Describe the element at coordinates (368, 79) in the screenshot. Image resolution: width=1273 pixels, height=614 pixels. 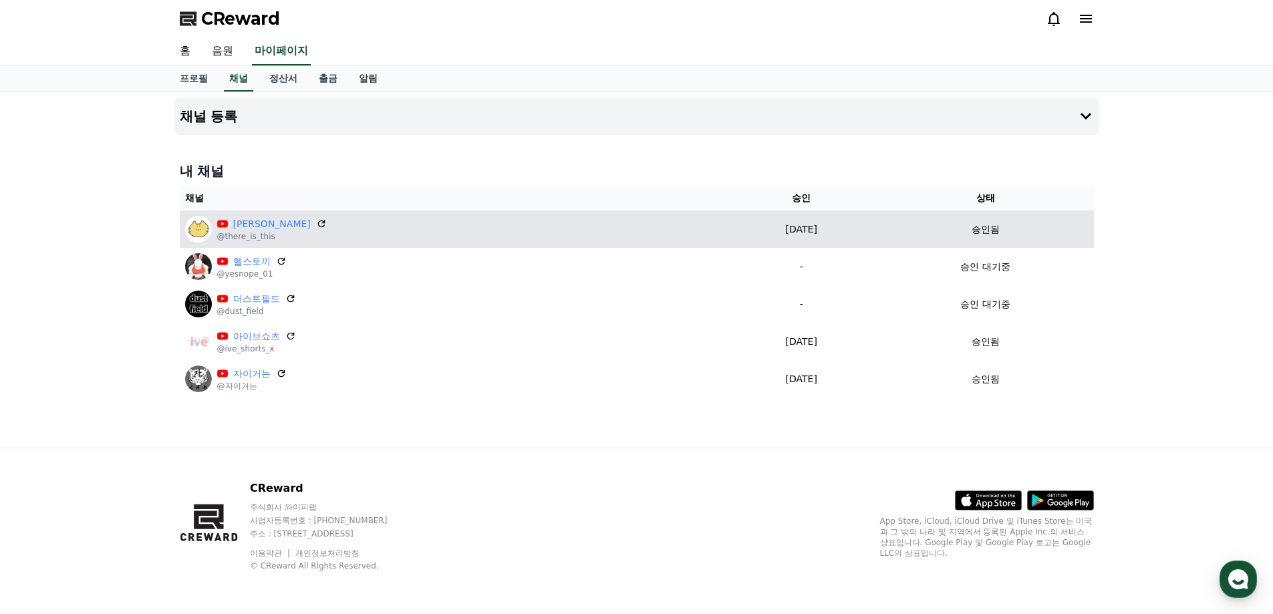
I see `a: 알림` at that location.